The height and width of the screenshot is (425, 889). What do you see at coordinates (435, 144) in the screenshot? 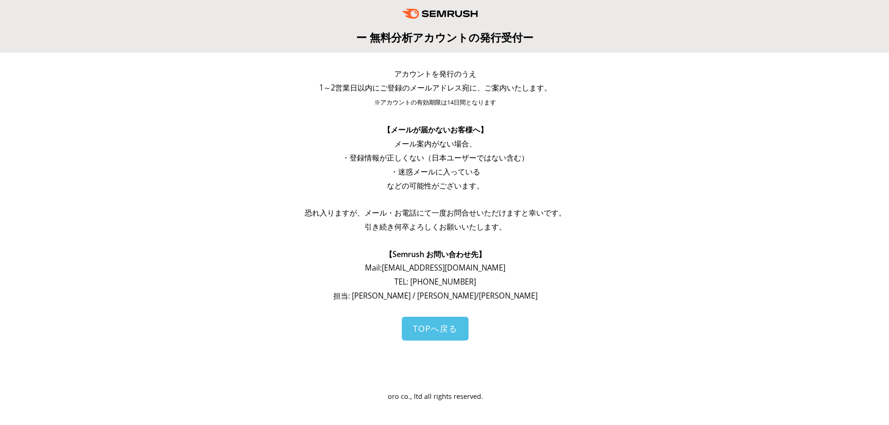
I see `span: メール案内がない場合、` at bounding box center [435, 144].